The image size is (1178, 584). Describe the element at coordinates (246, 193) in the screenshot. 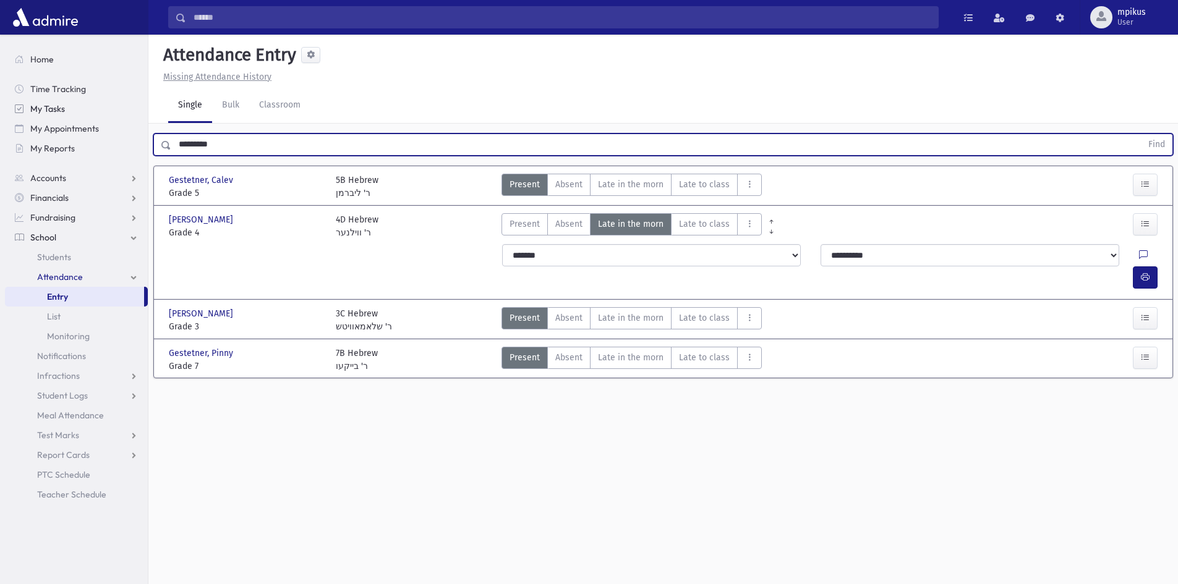

I see `span: Grade 5` at that location.